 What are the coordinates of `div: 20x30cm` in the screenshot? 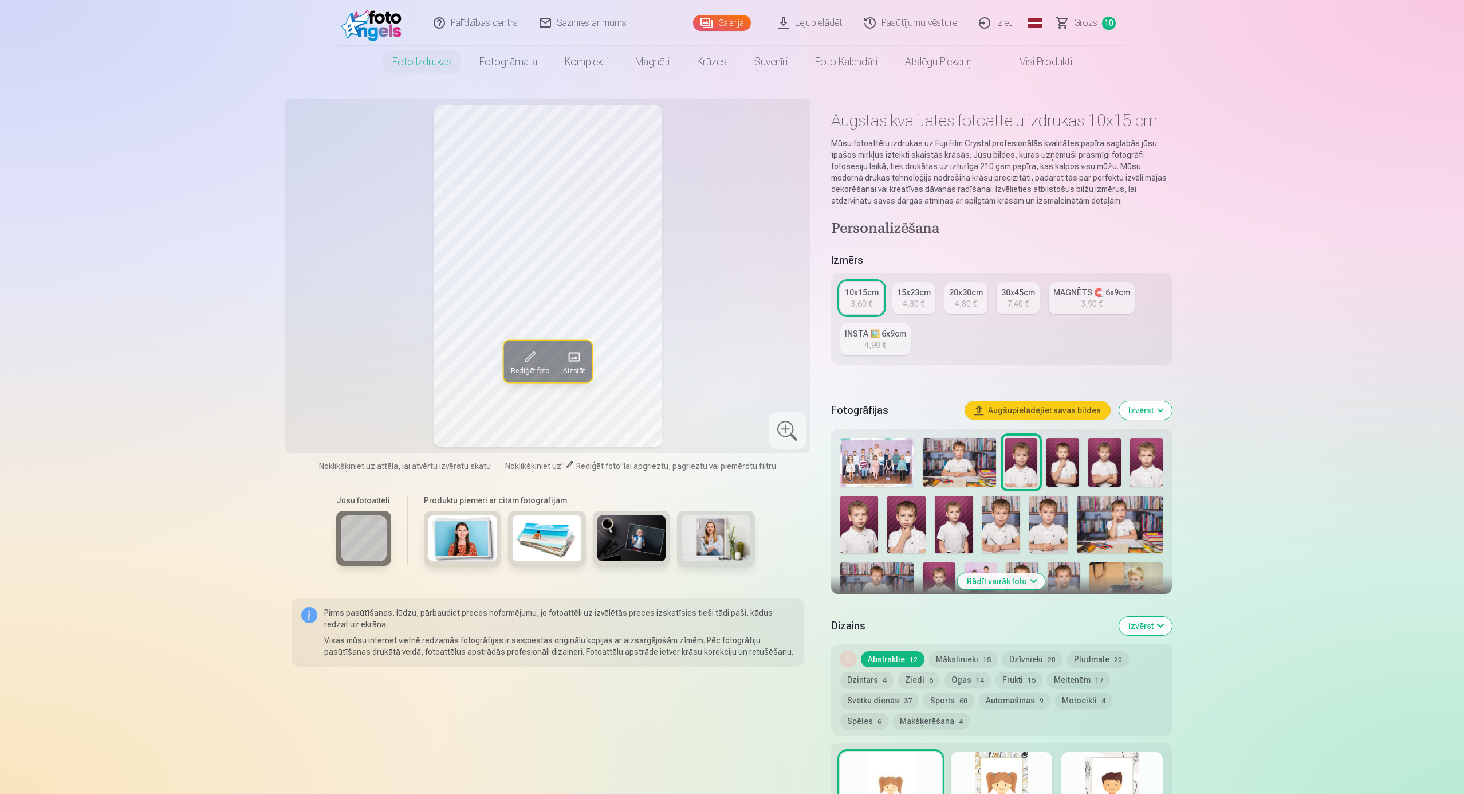 It's located at (966, 292).